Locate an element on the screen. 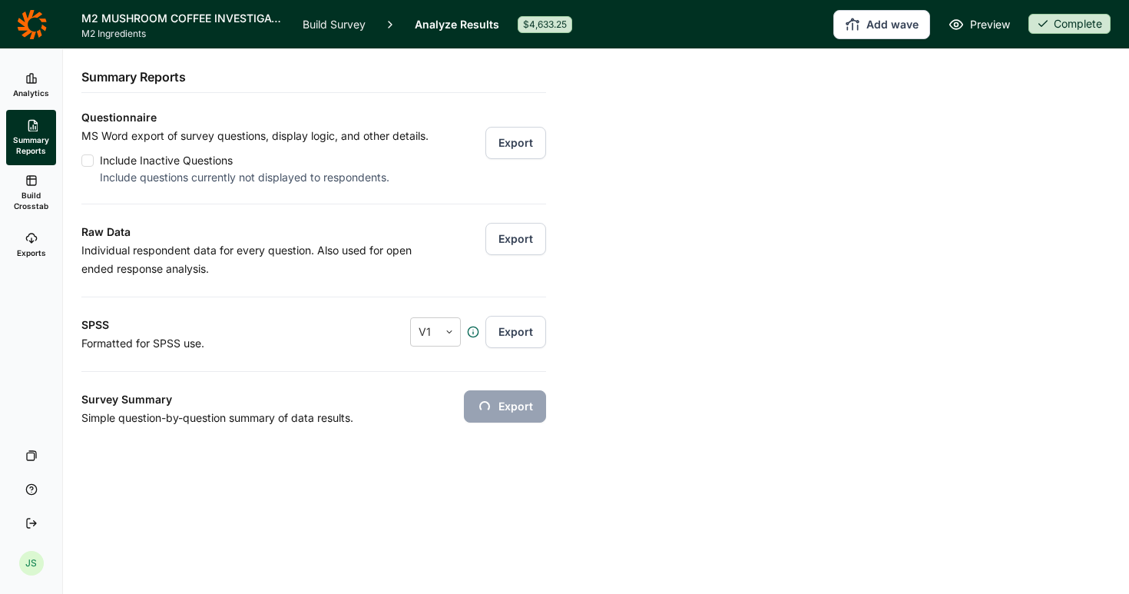 The width and height of the screenshot is (1129, 594). h3: Questionnaire is located at coordinates (313, 117).